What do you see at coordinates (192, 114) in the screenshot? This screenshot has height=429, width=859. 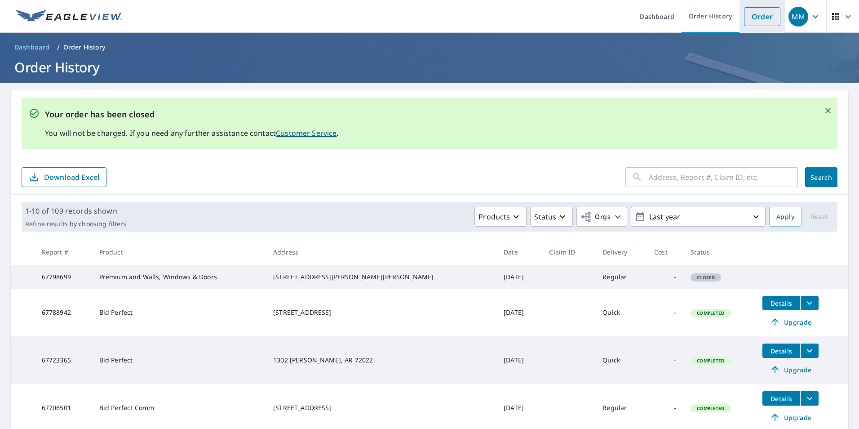 I see `p: Your order has been closed` at bounding box center [192, 114].